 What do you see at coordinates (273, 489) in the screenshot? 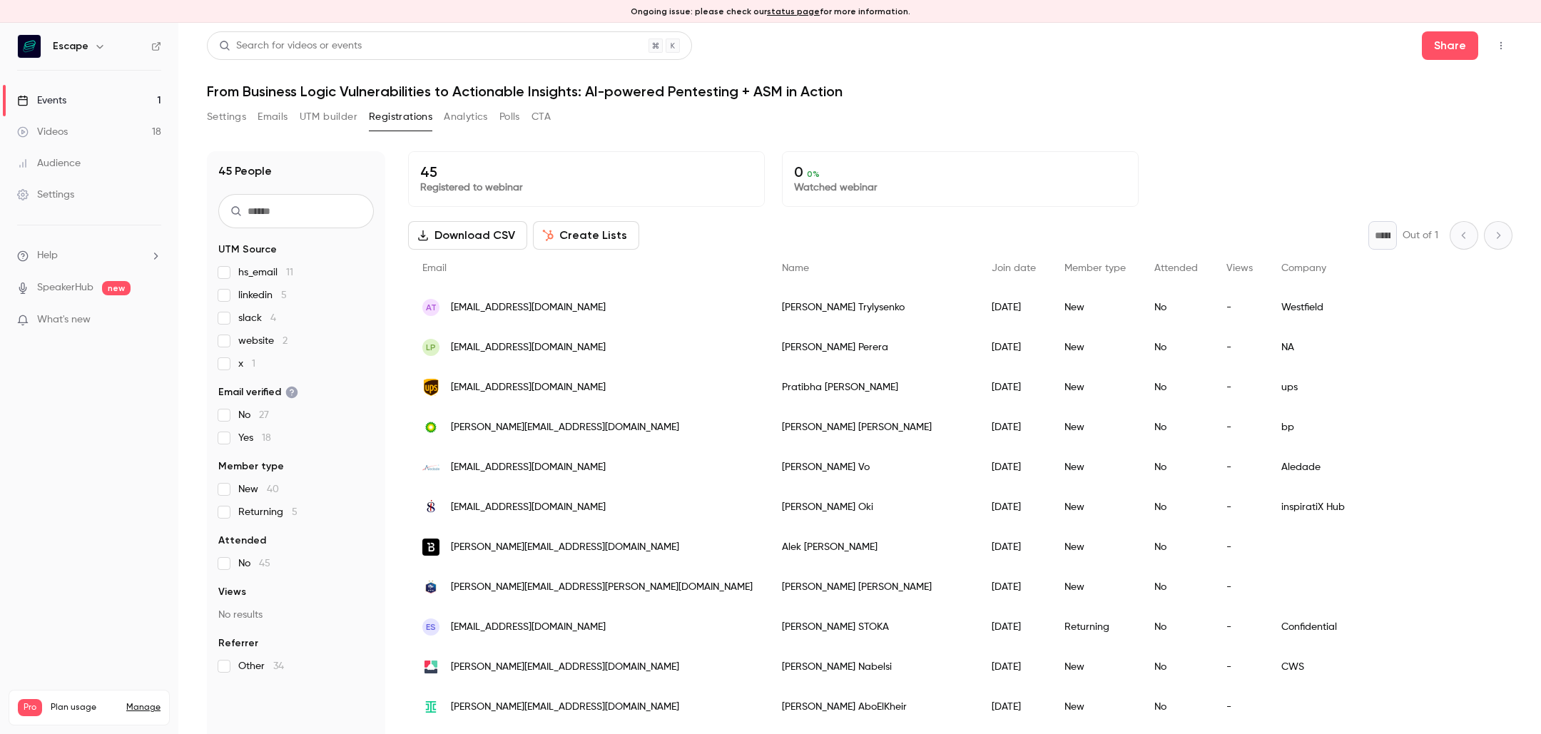
I see `span: 40` at bounding box center [273, 489].